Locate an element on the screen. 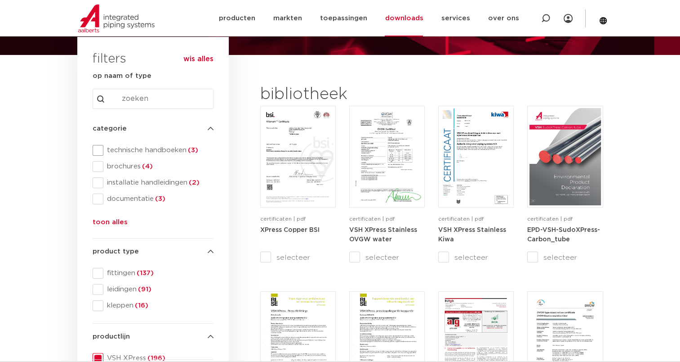 The image size is (680, 362). div: documentatie(3) is located at coordinates (153, 199).